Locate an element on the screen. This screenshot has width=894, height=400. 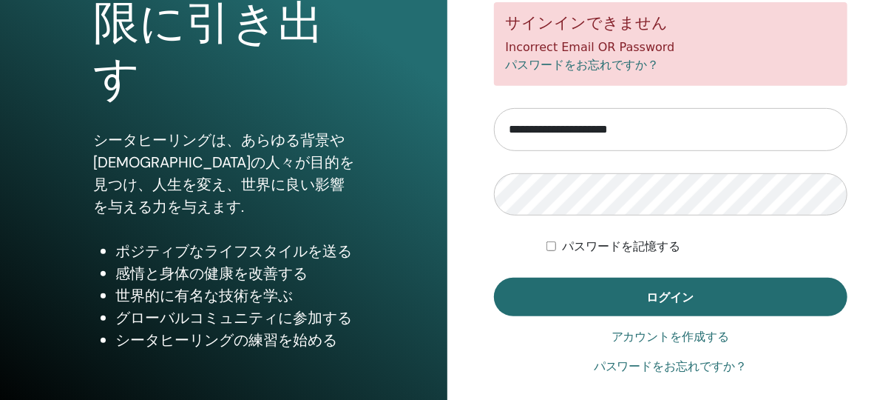
div: Incorrect Email OR Password is located at coordinates (671, 44).